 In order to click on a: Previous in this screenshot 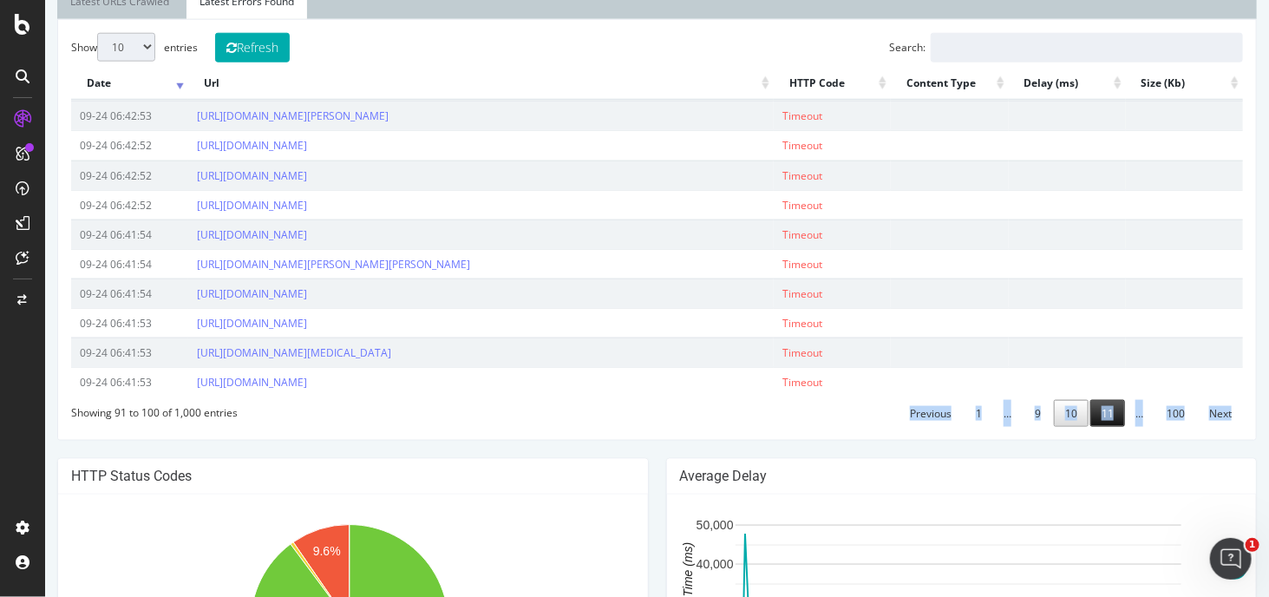, I will do `click(886, 413)`.